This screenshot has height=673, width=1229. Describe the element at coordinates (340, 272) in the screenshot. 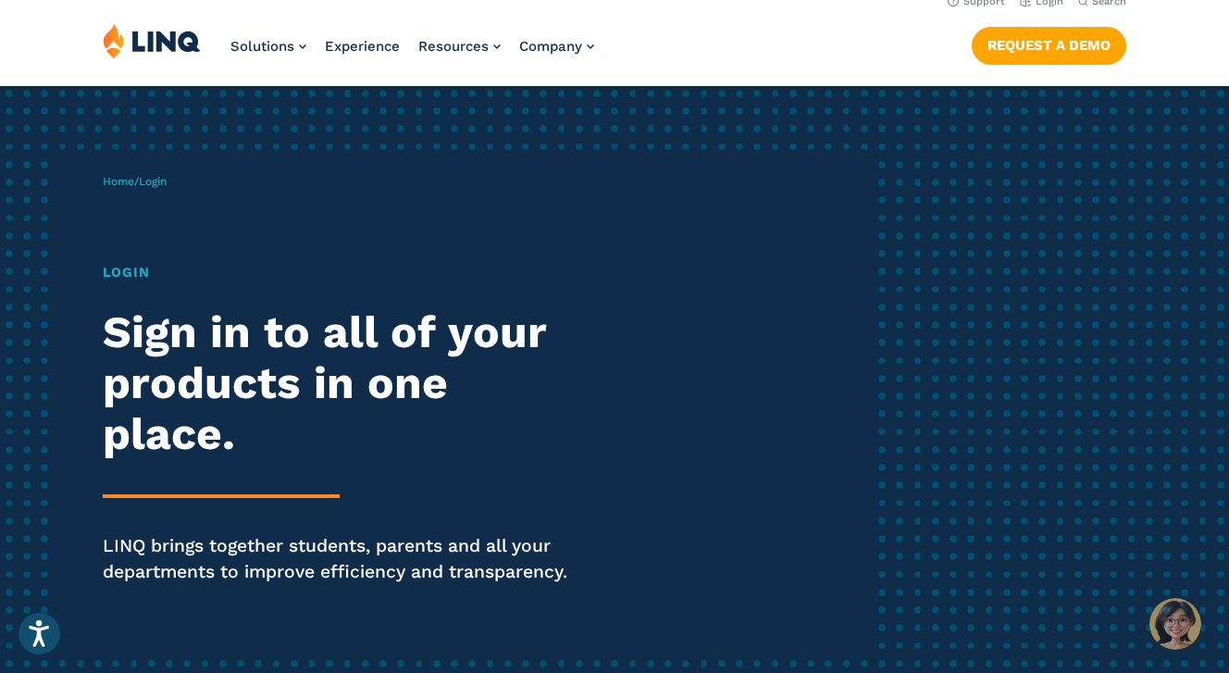

I see `h1: Login` at that location.